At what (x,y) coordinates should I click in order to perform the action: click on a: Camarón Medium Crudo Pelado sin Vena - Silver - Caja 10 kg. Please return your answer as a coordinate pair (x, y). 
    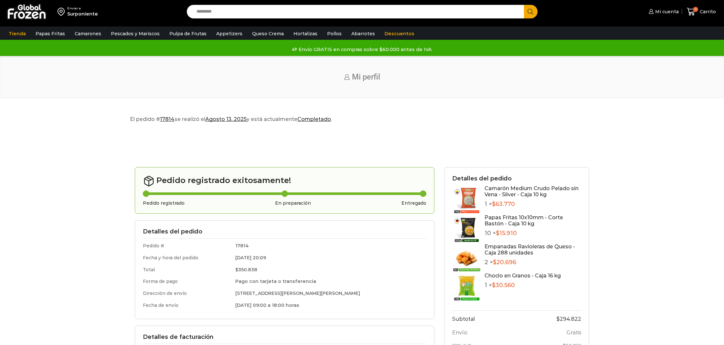
    Looking at the image, I should click on (531, 191).